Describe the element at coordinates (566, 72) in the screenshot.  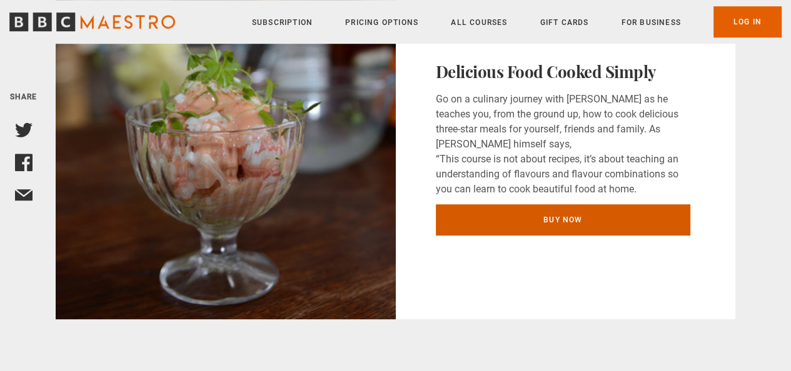
I see `h3: Delicious Food Cooked Simply` at that location.